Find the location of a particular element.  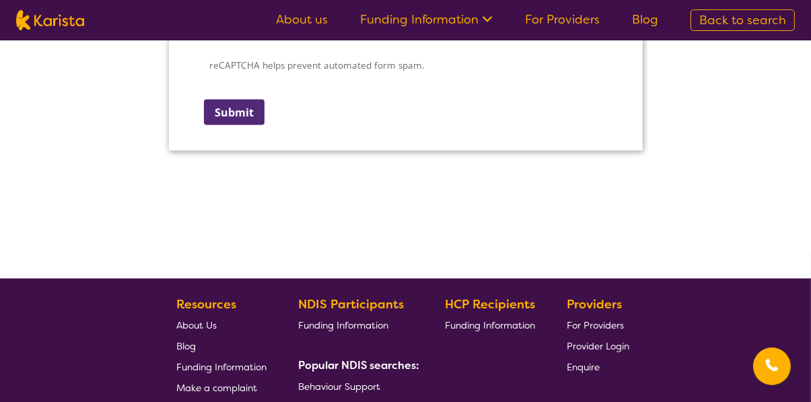

b: Popular NDIS searches: is located at coordinates (359, 365).